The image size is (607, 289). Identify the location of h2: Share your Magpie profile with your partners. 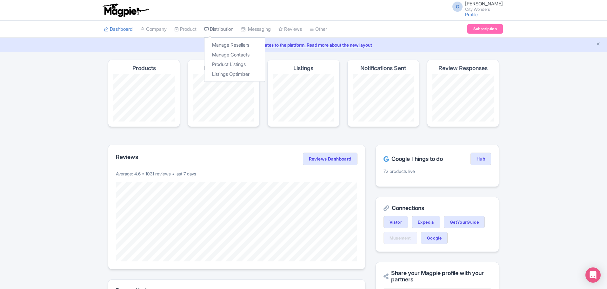
(437, 277).